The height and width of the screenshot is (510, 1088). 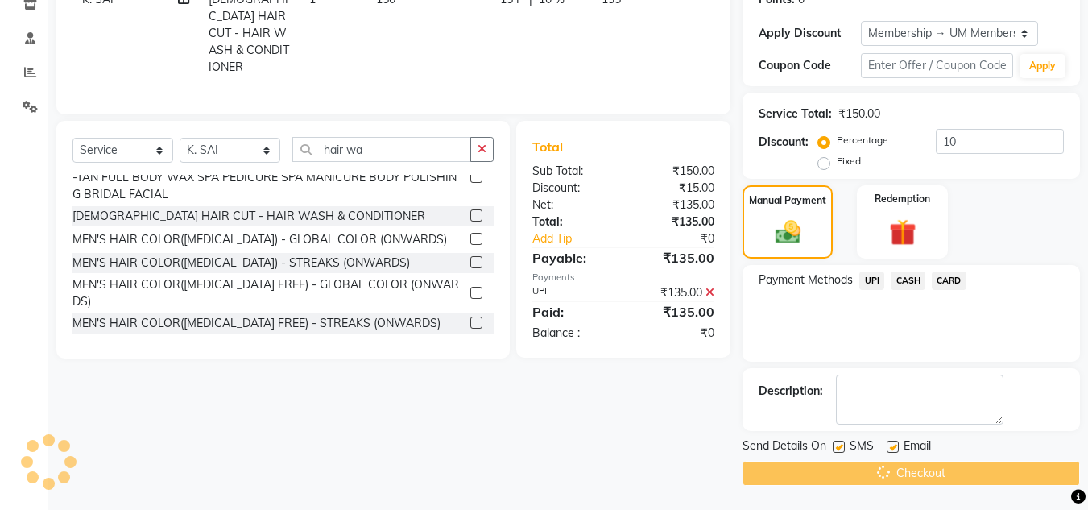 I want to click on div: Description:, so click(x=791, y=390).